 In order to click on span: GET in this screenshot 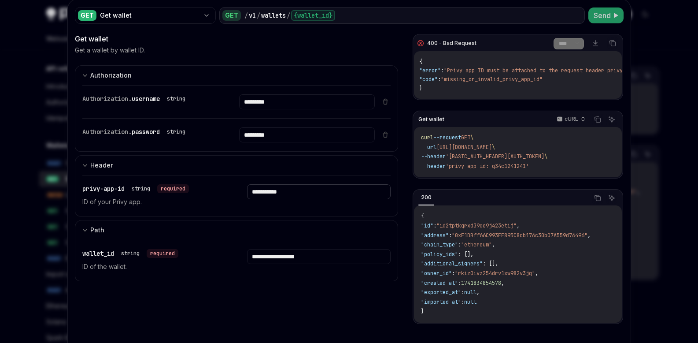, I will do `click(466, 137)`.